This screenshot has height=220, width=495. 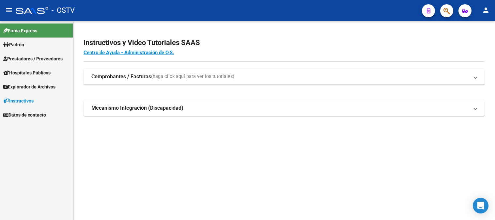 I want to click on span: - OSTV, so click(x=63, y=10).